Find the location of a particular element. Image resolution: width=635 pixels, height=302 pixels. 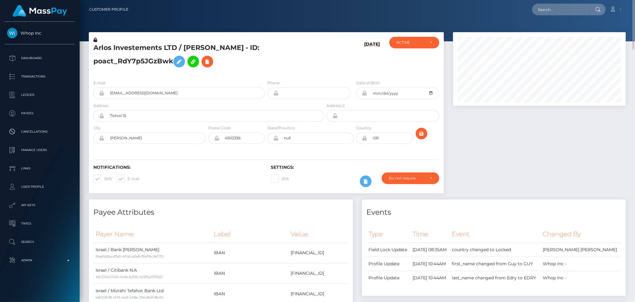

button: ACTIVE is located at coordinates (414, 43).